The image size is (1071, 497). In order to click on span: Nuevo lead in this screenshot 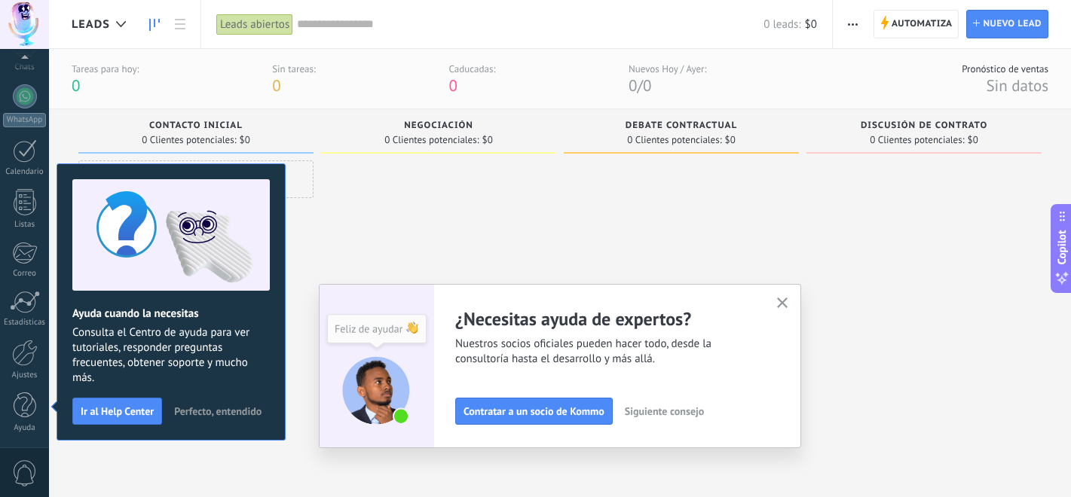, I will do `click(1012, 24)`.